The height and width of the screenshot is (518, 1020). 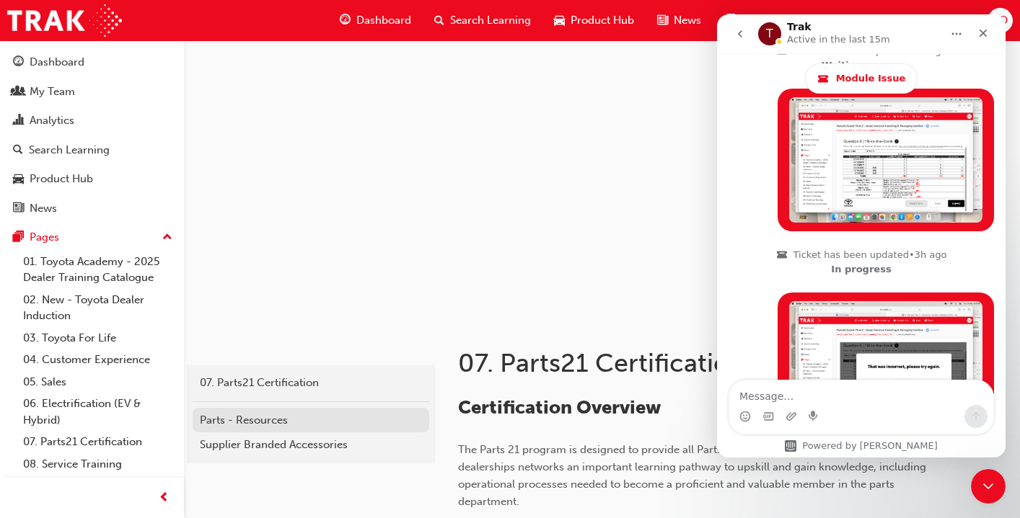 What do you see at coordinates (999, 20) in the screenshot?
I see `span: BO` at bounding box center [999, 20].